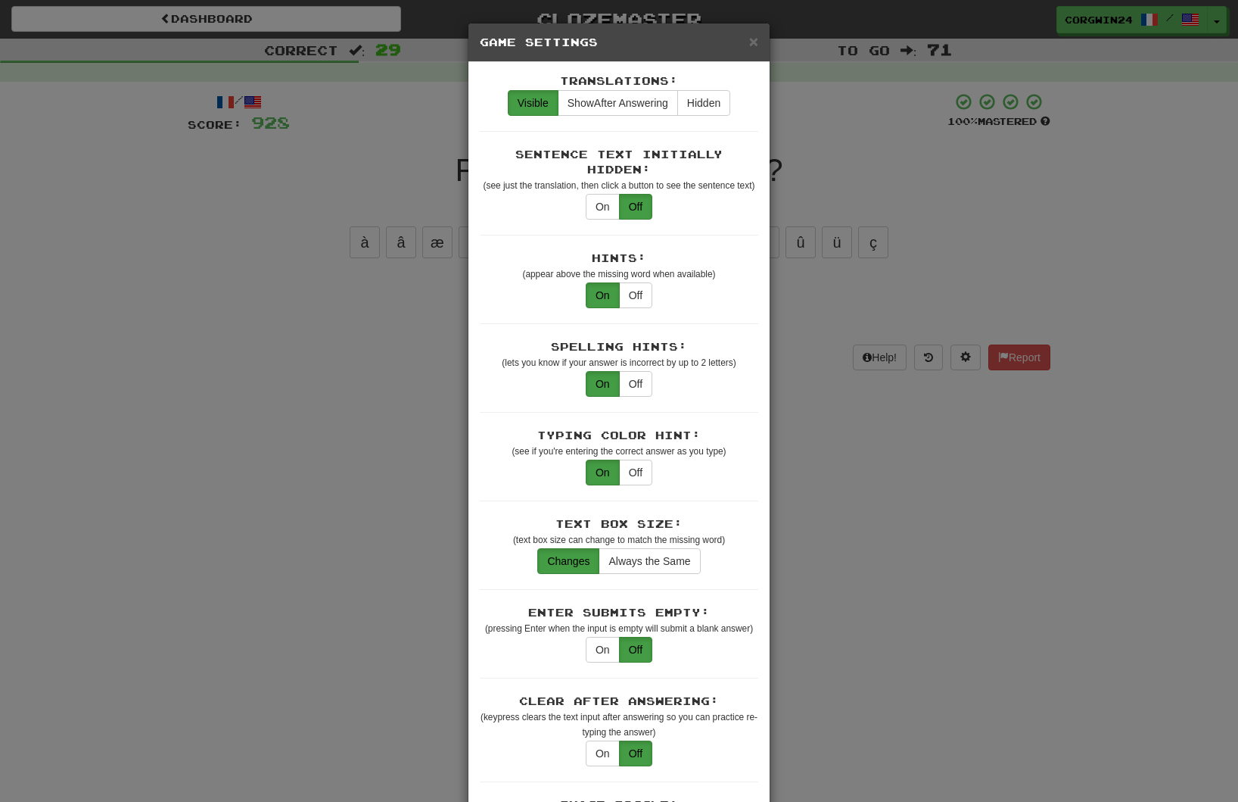  What do you see at coordinates (619, 628) in the screenshot?
I see `small: (pressing Enter when the input is empty will submit a blank answer)` at bounding box center [619, 628].